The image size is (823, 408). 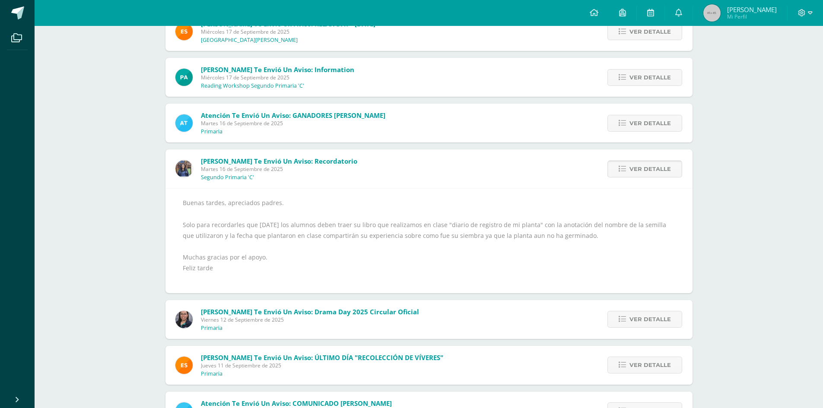 What do you see at coordinates (310, 320) in the screenshot?
I see `span: Viernes 12 de Septiembre de 2025` at bounding box center [310, 320].